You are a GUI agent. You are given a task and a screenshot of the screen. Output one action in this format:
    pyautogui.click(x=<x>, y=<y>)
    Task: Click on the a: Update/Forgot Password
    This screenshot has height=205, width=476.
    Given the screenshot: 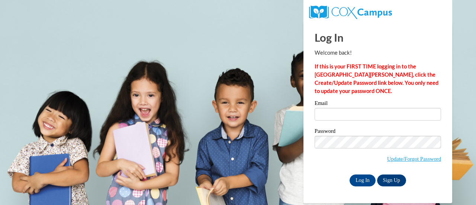 What is the action you would take?
    pyautogui.click(x=414, y=159)
    